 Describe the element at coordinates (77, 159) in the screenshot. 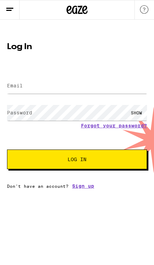

I see `span: Log In` at that location.